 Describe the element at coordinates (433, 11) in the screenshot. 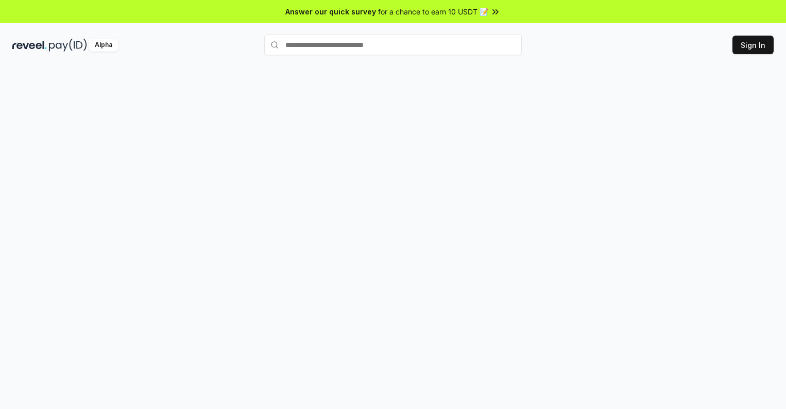

I see `span: for a chance to earn 10 USDT 📝` at that location.